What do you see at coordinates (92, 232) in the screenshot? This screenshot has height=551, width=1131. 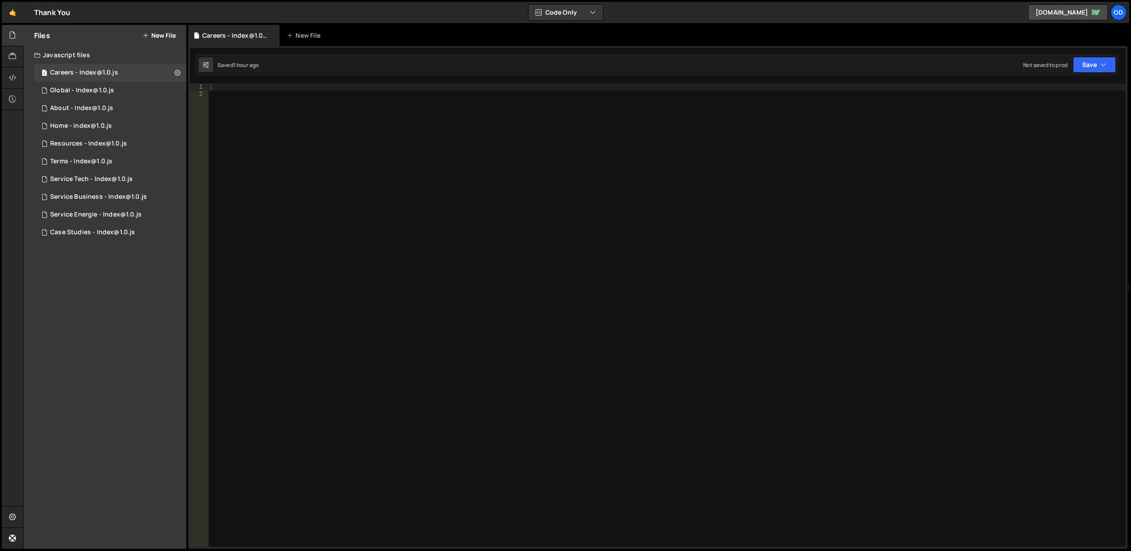 I see `div: Case Studies - Index@1.0.js` at bounding box center [92, 232].